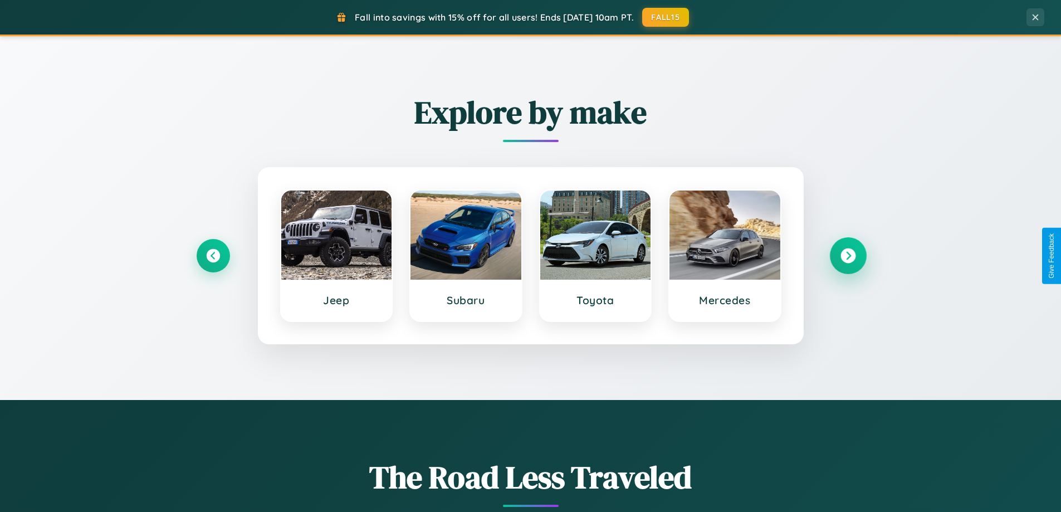  Describe the element at coordinates (595, 300) in the screenshot. I see `h3: Toyota` at that location.